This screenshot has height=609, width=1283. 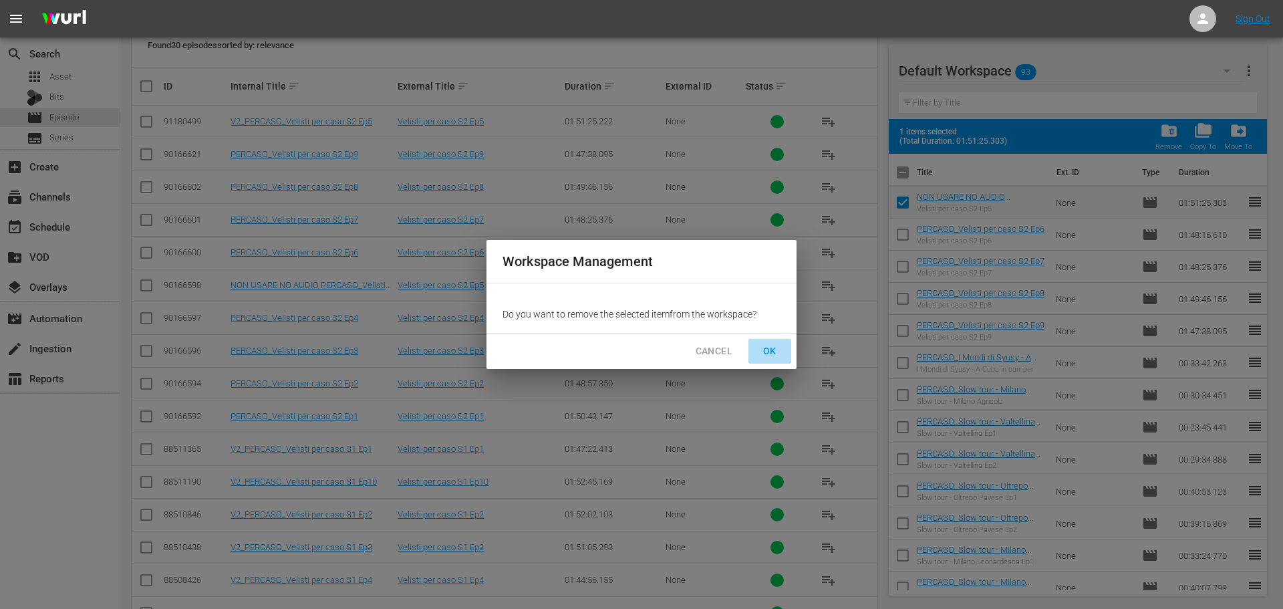 I want to click on img: ans4CAIJ8jUAAAAAAAAAAAAAAAAAAAAAAAAgQb4GAAAAAAAAAAAAAAAAAAAAAAAAJMjXAAAAAAAAAAAAAAAAAAAAAAAAgAT5G..., so click(x=64, y=19).